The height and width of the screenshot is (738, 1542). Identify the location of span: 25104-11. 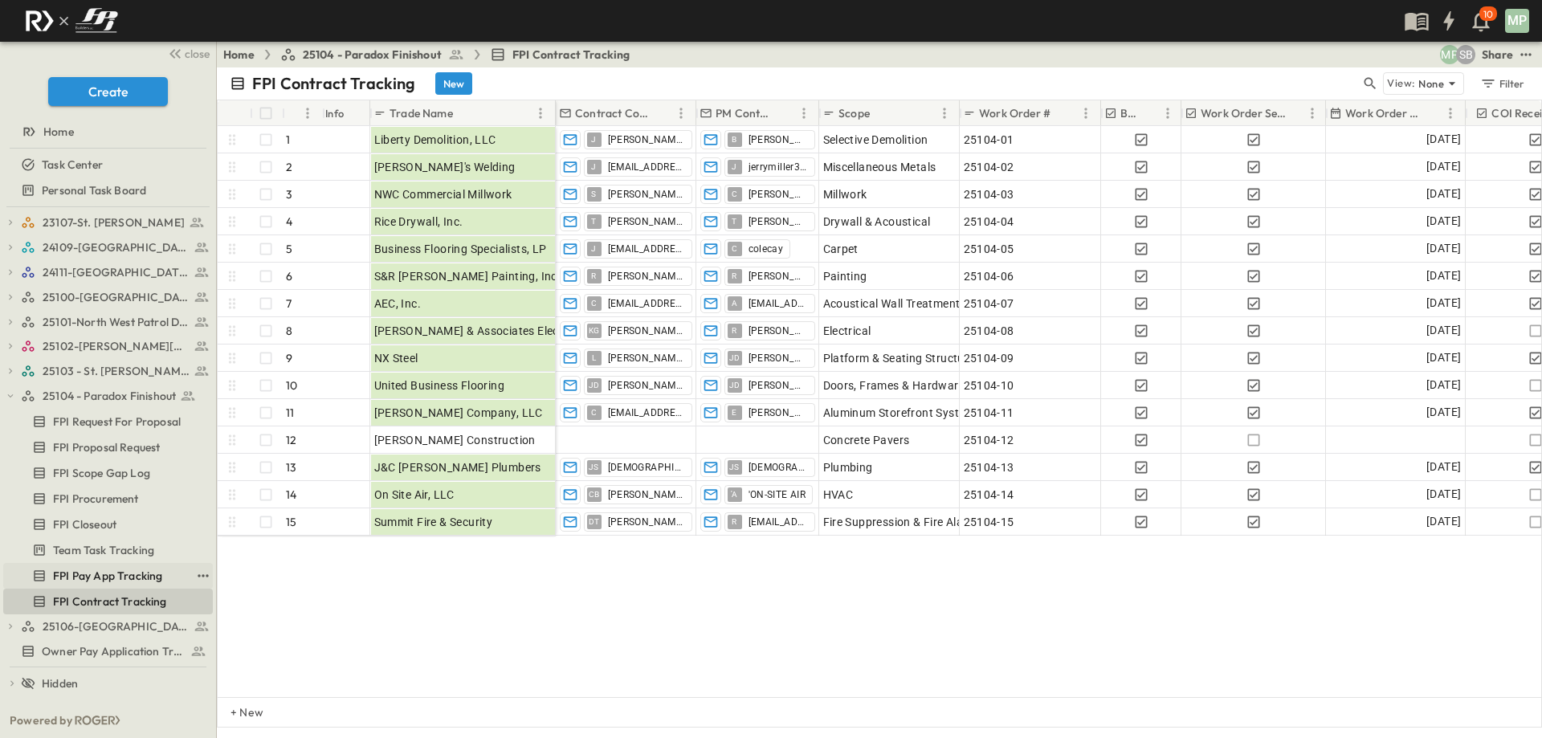
(988, 413).